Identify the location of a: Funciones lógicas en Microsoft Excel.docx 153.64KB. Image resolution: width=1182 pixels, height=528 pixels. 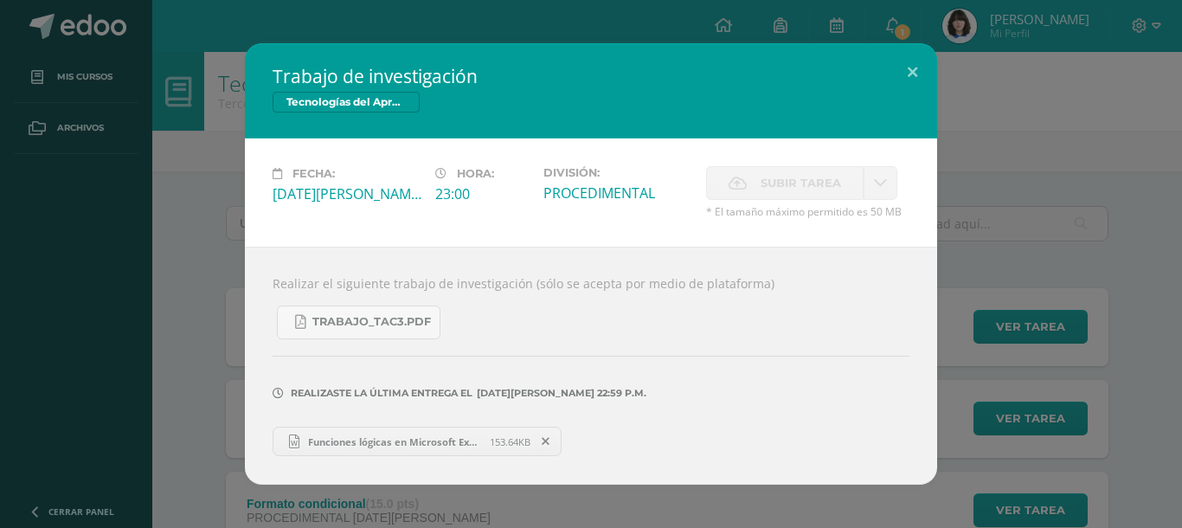
(417, 441).